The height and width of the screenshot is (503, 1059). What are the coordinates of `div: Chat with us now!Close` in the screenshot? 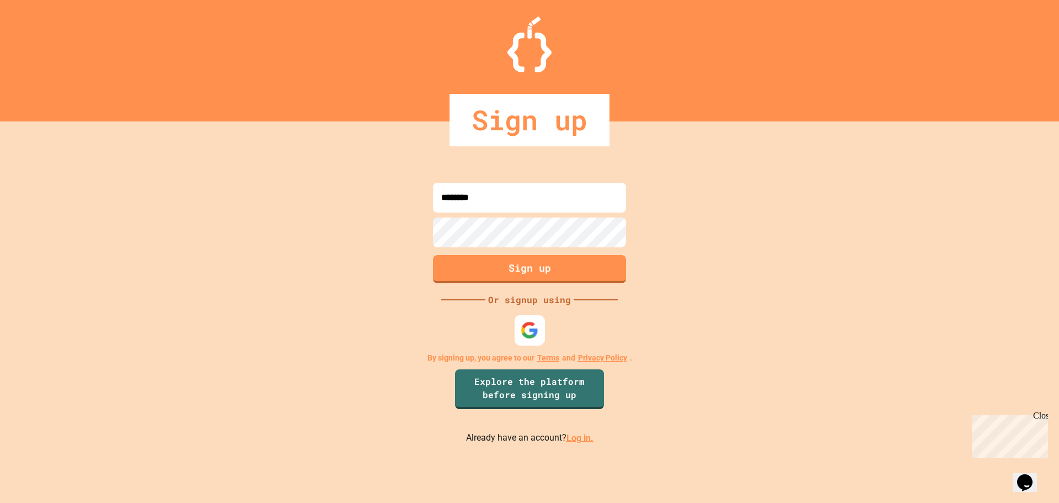 It's located at (40, 37).